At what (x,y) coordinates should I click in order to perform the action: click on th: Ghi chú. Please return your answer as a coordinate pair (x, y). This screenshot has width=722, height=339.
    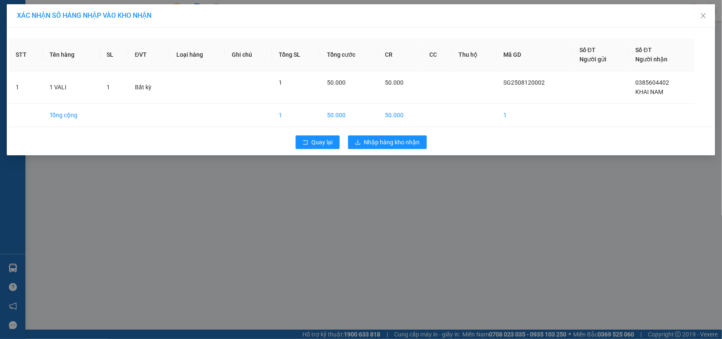
    Looking at the image, I should click on (248, 55).